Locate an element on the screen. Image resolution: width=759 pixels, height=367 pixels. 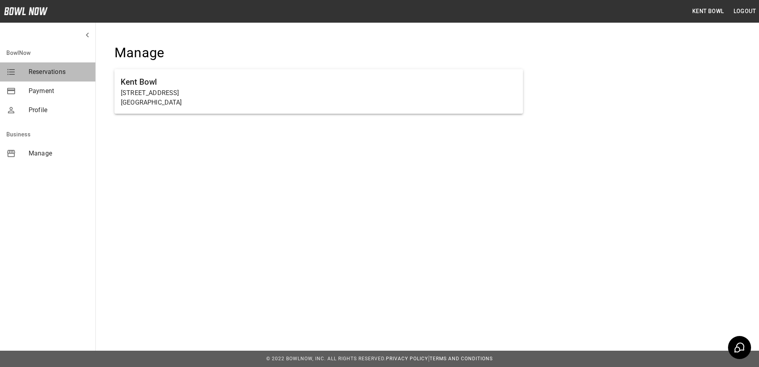
button: Logout is located at coordinates (745, 11).